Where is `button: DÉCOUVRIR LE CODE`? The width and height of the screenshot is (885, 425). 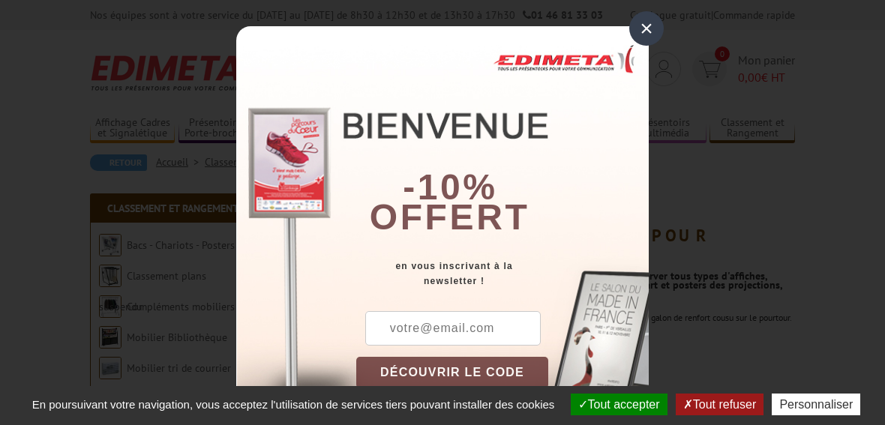 button: DÉCOUVRIR LE CODE is located at coordinates (452, 373).